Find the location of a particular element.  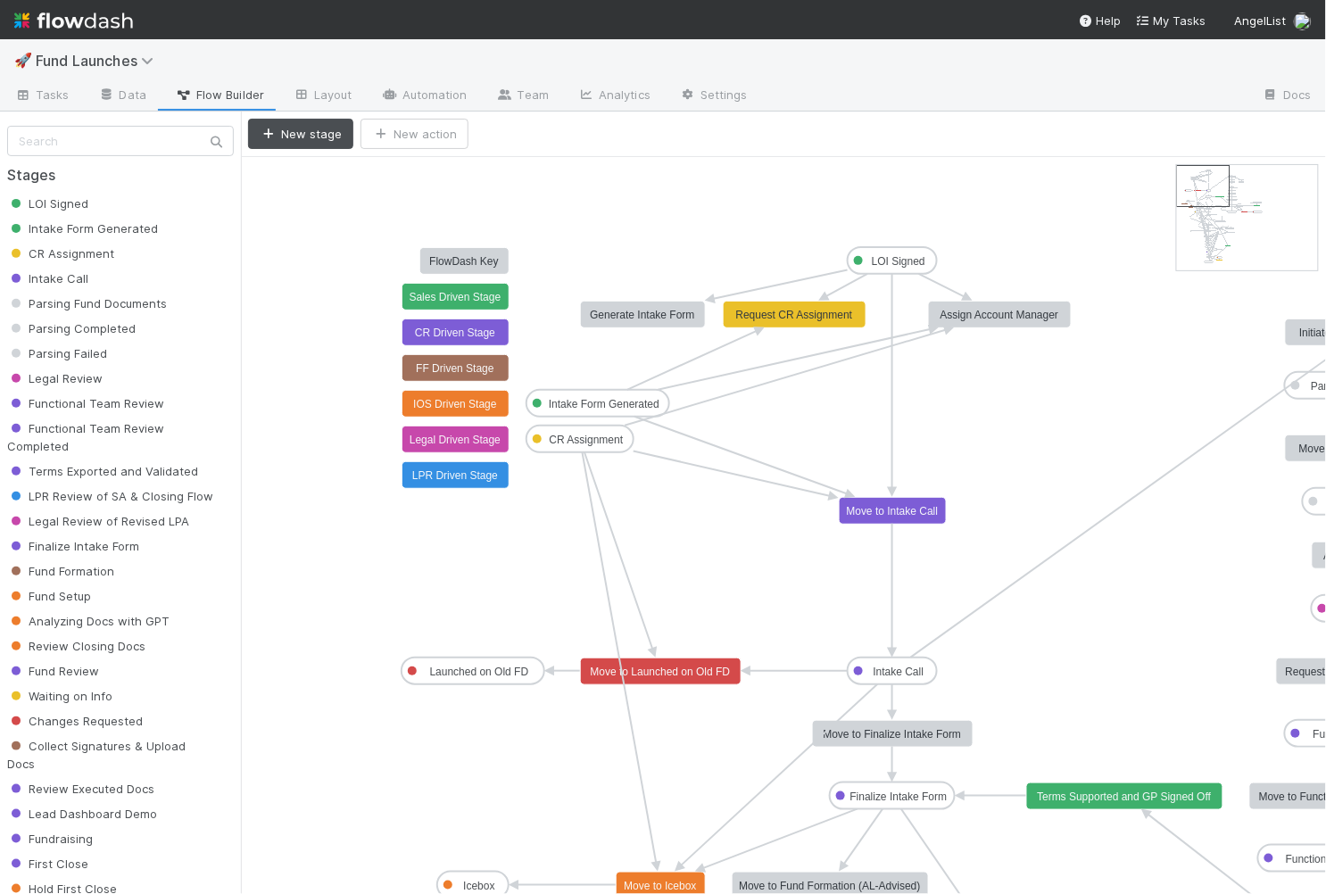

span: Fund Setup is located at coordinates (49, 596).